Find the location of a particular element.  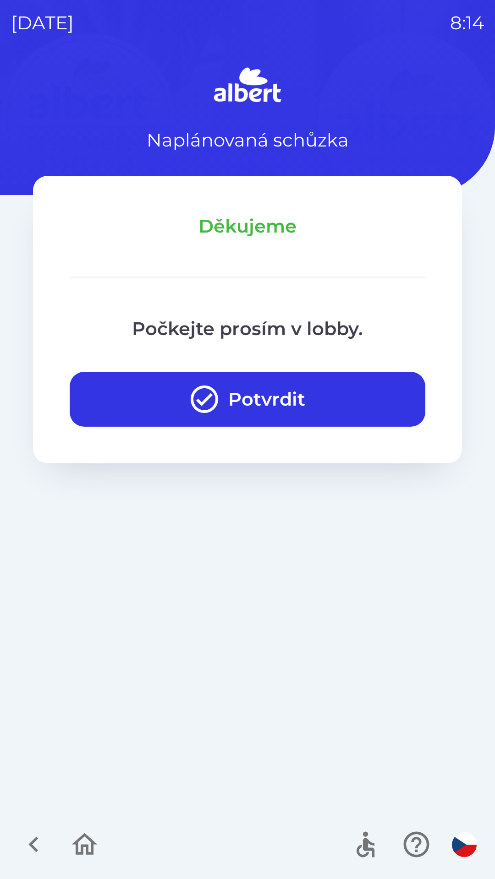

p: Počkejte prosím v lobby. is located at coordinates (247, 329).